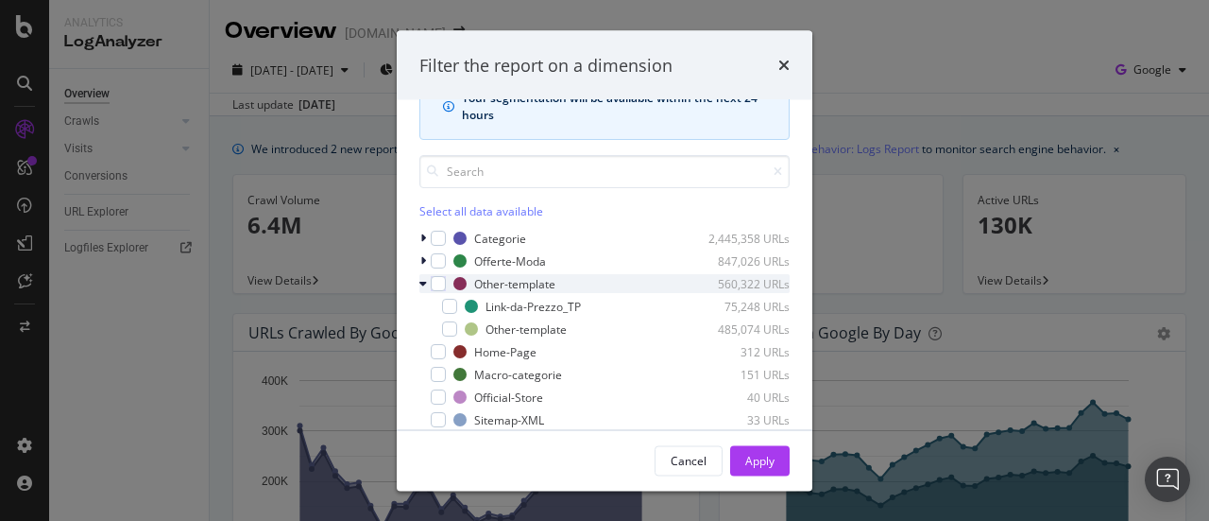  I want to click on div: 312 URLs, so click(744, 351).